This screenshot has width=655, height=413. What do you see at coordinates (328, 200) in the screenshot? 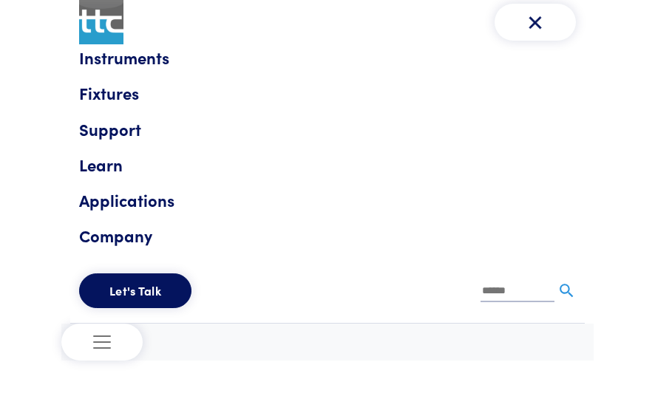
I see `a: Applications` at bounding box center [328, 200].